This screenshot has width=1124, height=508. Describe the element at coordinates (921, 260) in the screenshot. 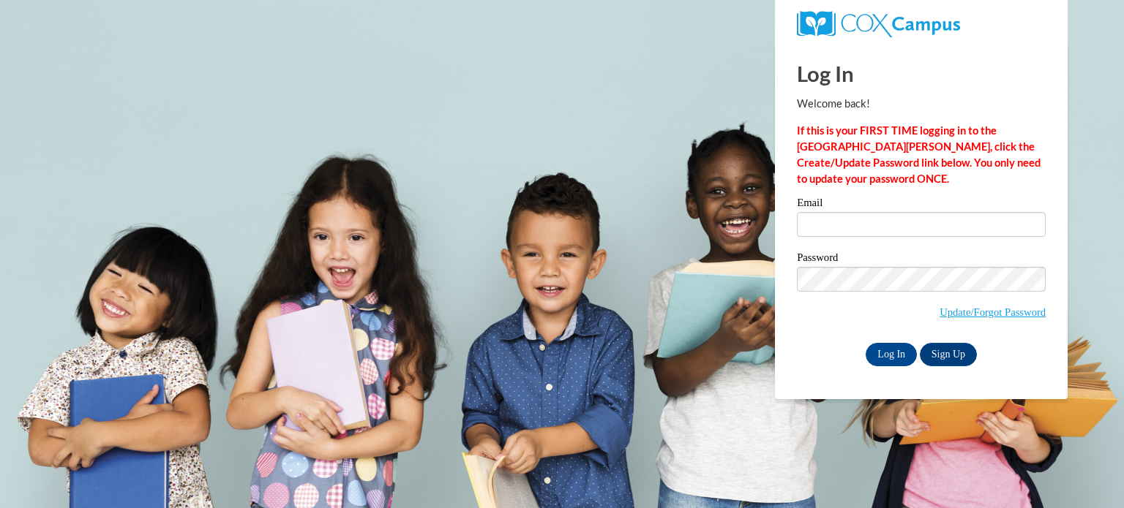

I see `label: Password` at that location.